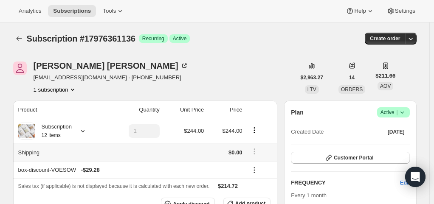 This screenshot has width=434, height=204. I want to click on small: 12 items, so click(51, 136).